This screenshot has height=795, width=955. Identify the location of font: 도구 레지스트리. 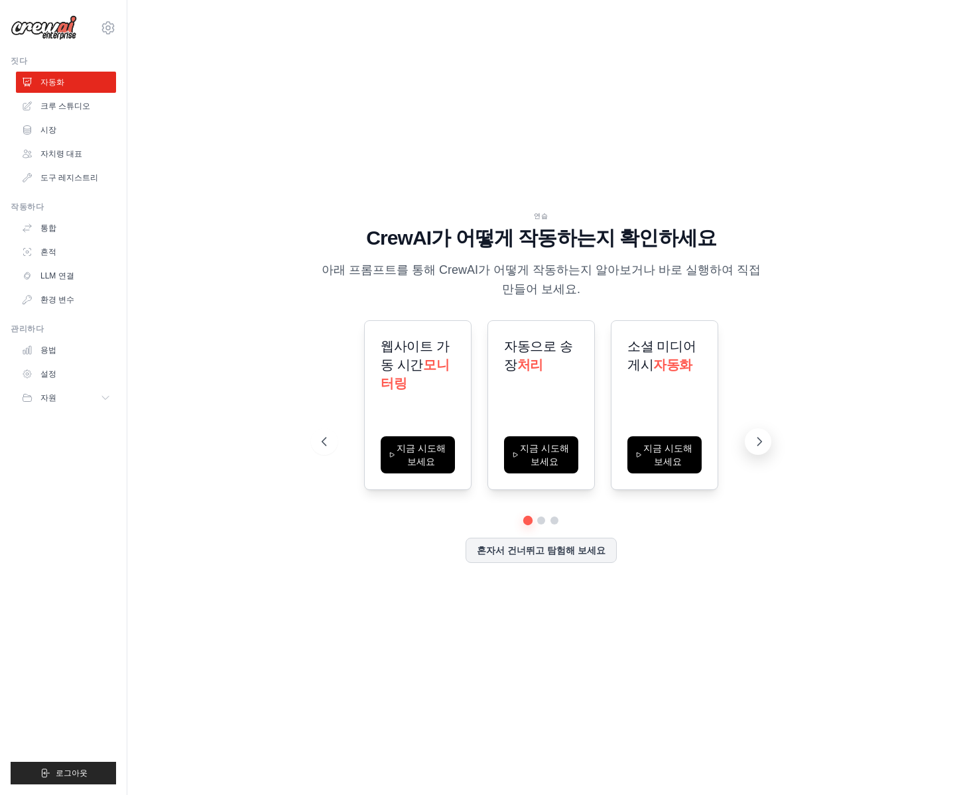
(69, 178).